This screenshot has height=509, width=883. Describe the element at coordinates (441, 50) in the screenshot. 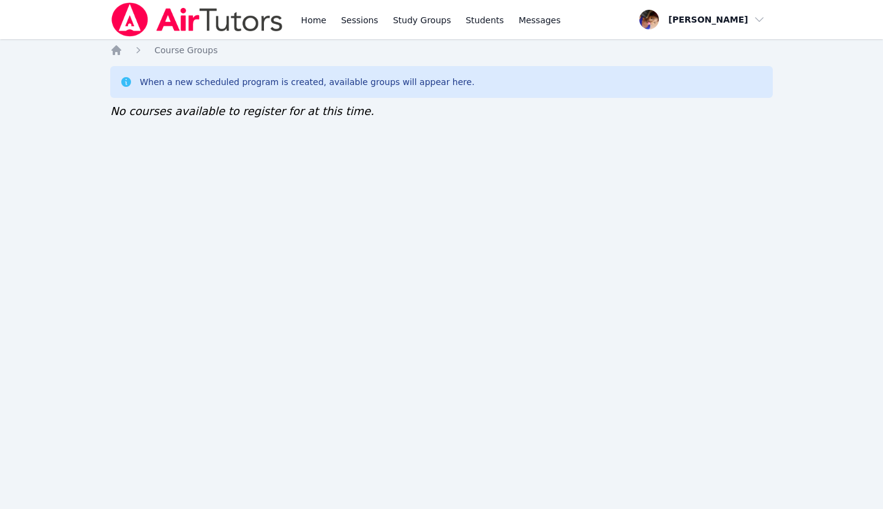

I see `nav: Breadcrumb` at that location.